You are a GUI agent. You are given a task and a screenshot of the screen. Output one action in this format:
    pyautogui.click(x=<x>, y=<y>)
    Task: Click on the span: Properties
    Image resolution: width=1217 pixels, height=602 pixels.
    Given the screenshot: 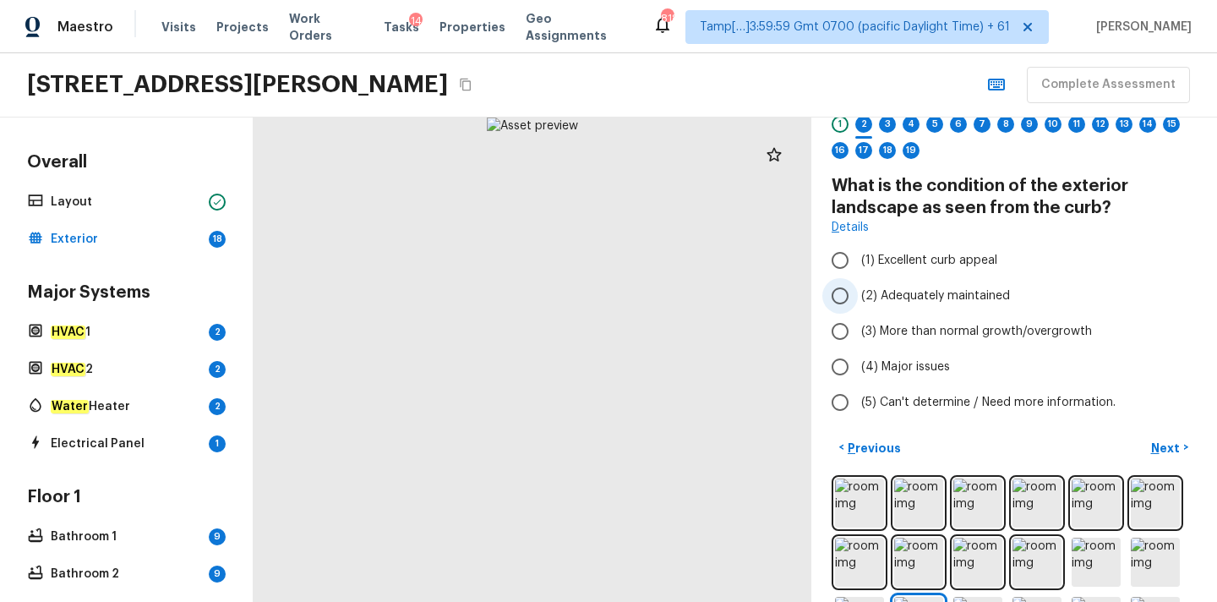 What is the action you would take?
    pyautogui.click(x=472, y=27)
    